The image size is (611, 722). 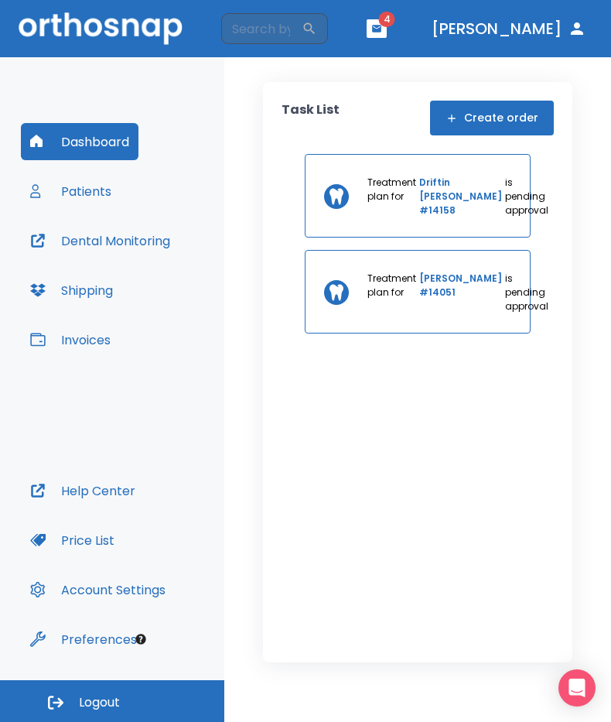 What do you see at coordinates (84, 639) in the screenshot?
I see `button: Preferences` at bounding box center [84, 639].